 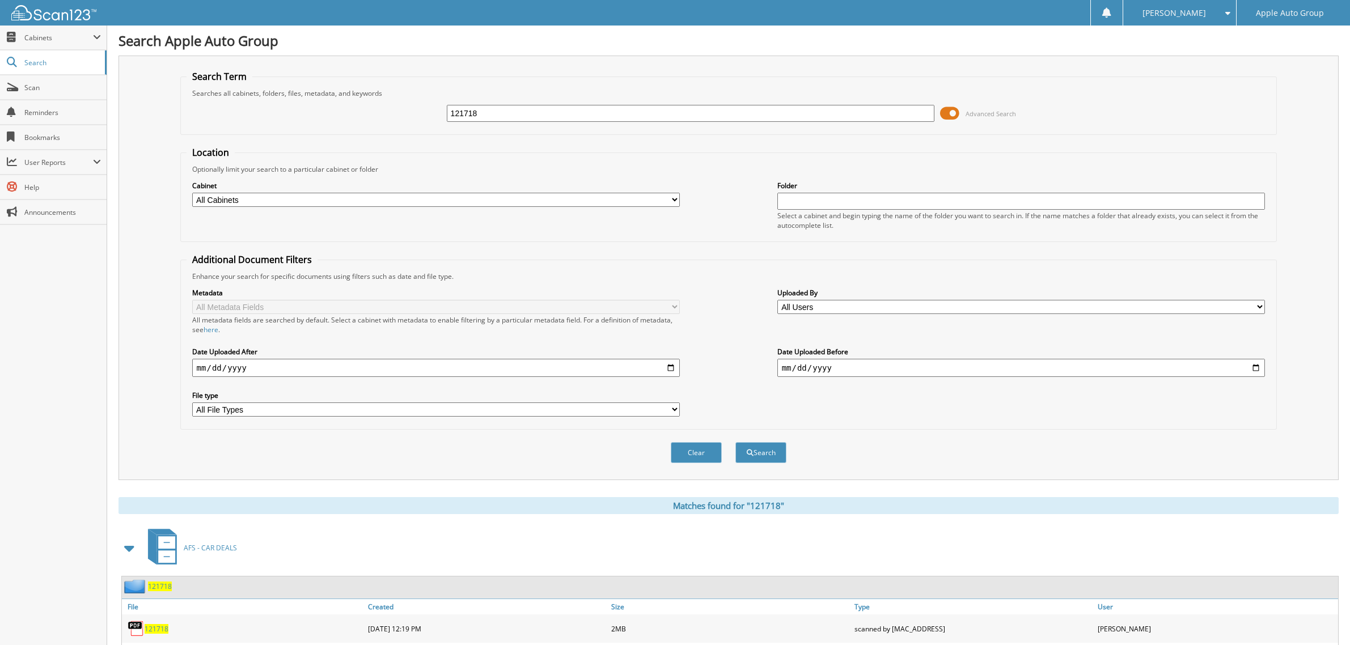 I want to click on span: Advanced Search, so click(x=990, y=113).